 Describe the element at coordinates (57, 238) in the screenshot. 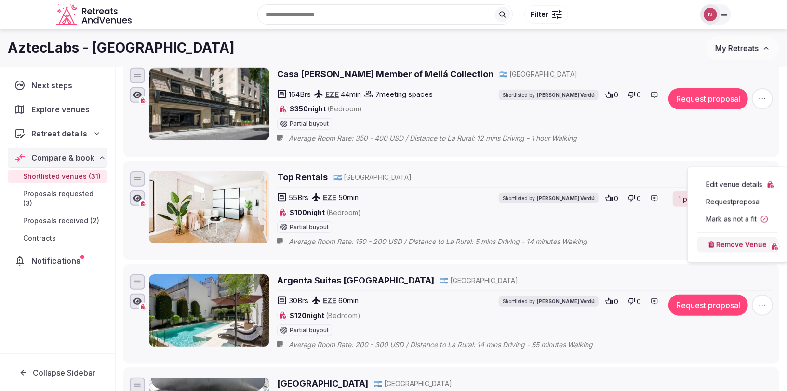

I see `a: Contracts` at that location.